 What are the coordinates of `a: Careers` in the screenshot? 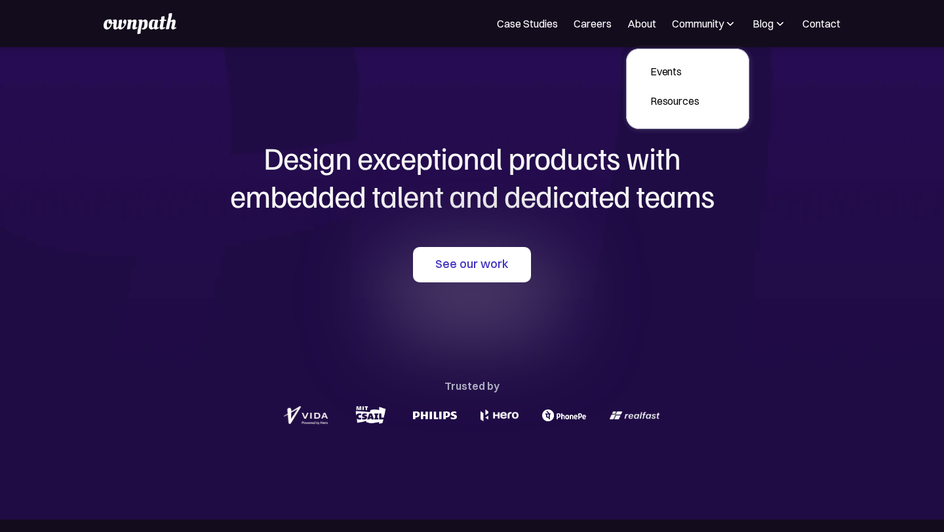 It's located at (592, 24).